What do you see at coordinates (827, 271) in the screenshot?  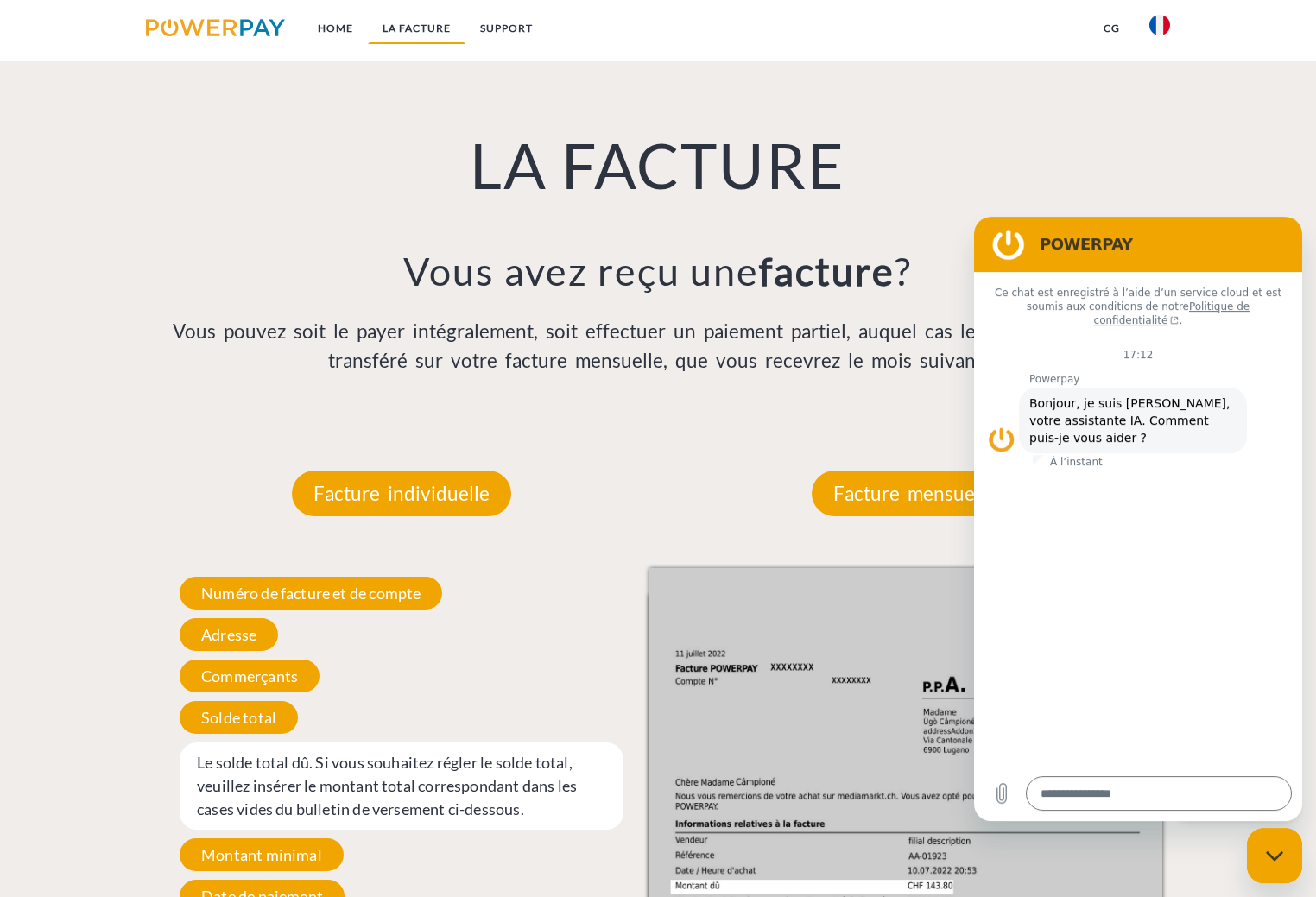 I see `b: facture` at bounding box center [827, 271].